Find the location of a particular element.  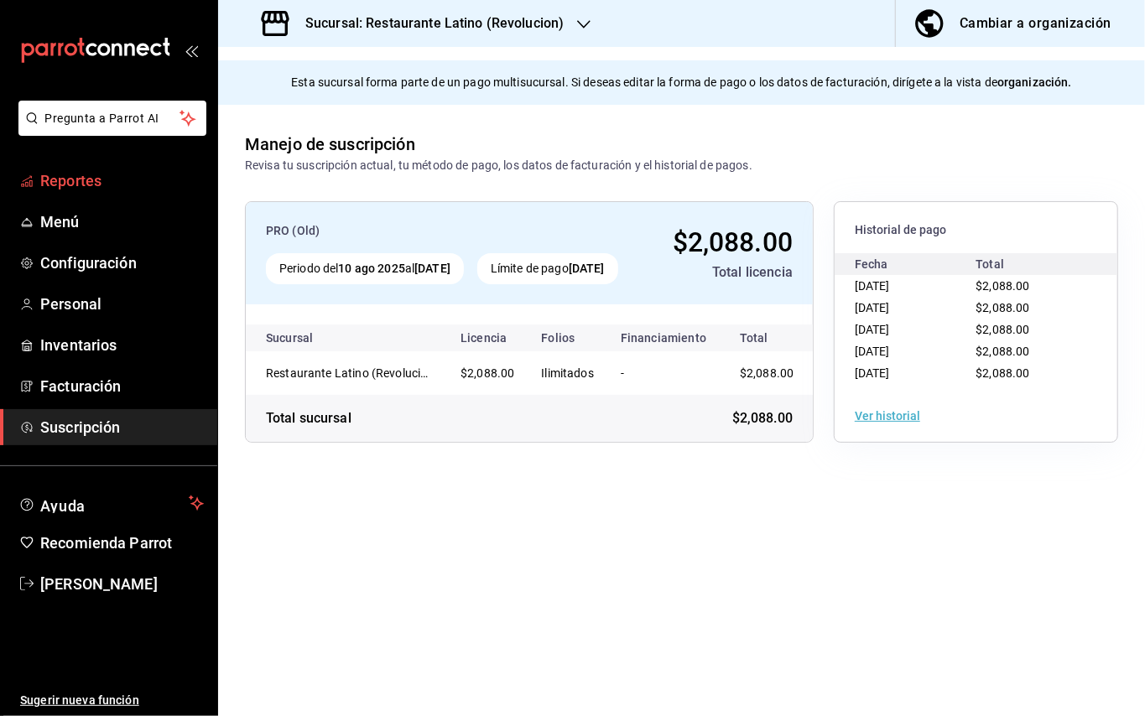

button: open_drawer_menu is located at coordinates (191, 50).